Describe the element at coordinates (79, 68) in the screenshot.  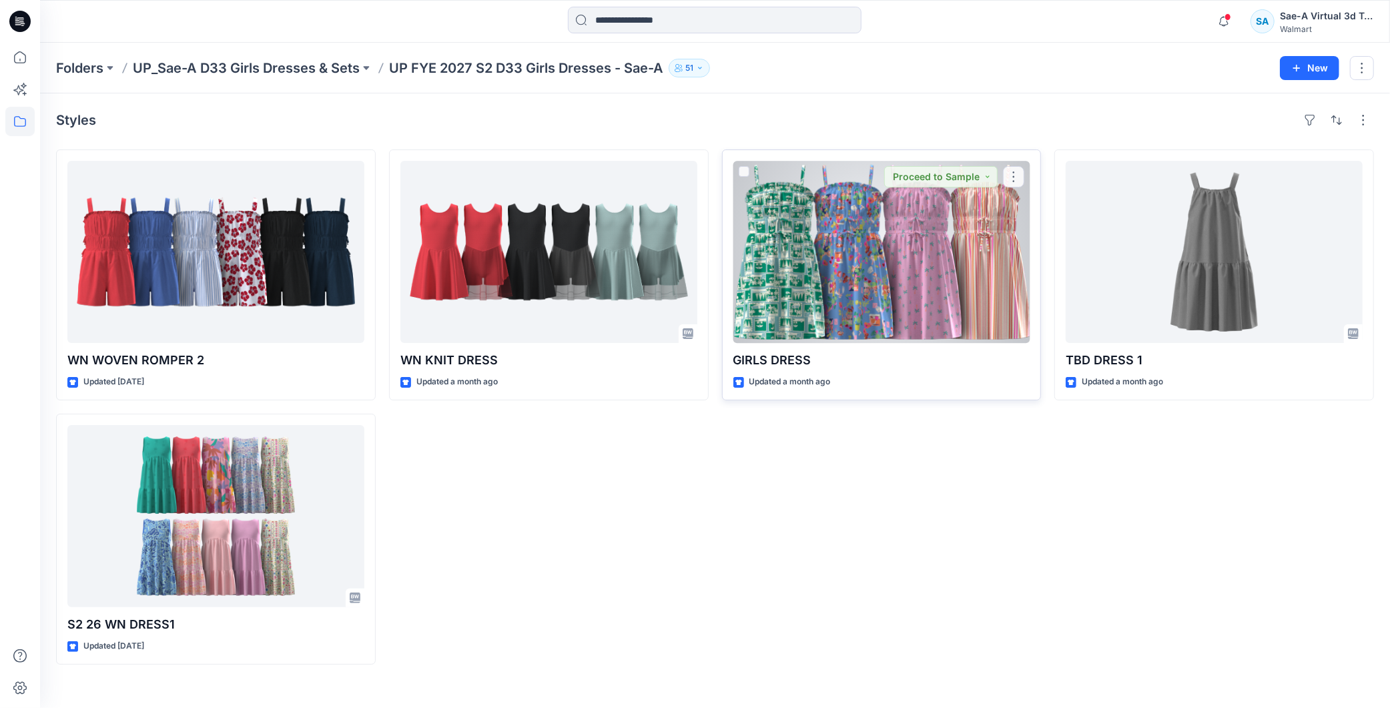
I see `a: Folders` at that location.